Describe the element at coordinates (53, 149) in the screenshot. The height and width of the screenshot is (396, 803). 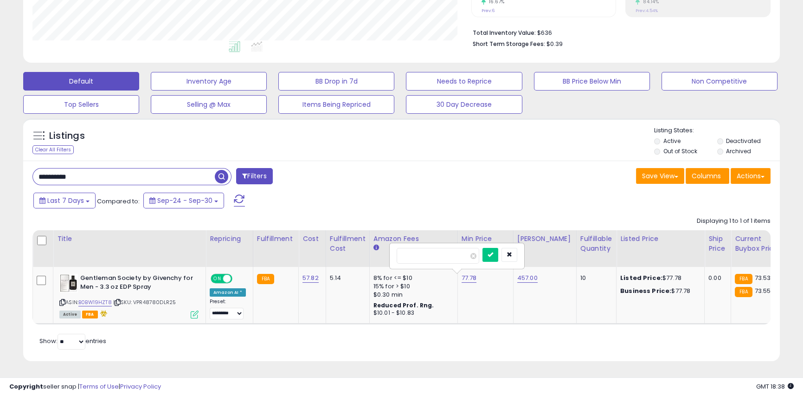
I see `div: Clear All Filters` at that location.